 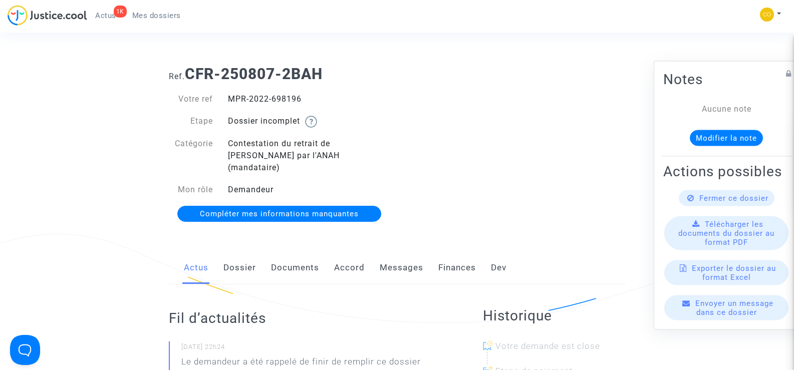 I want to click on div: Mon rôle, so click(x=191, y=190).